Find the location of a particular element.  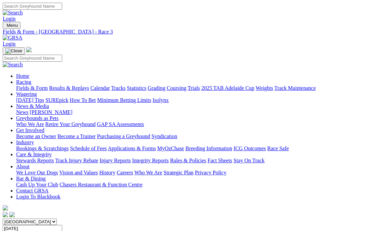

a: Careers is located at coordinates (124, 172).